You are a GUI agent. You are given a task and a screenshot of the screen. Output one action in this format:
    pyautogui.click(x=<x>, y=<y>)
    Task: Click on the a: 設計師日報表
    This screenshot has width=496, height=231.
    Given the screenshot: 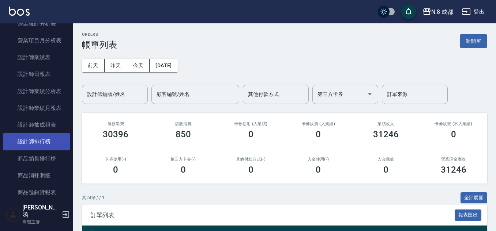 What is the action you would take?
    pyautogui.click(x=37, y=74)
    